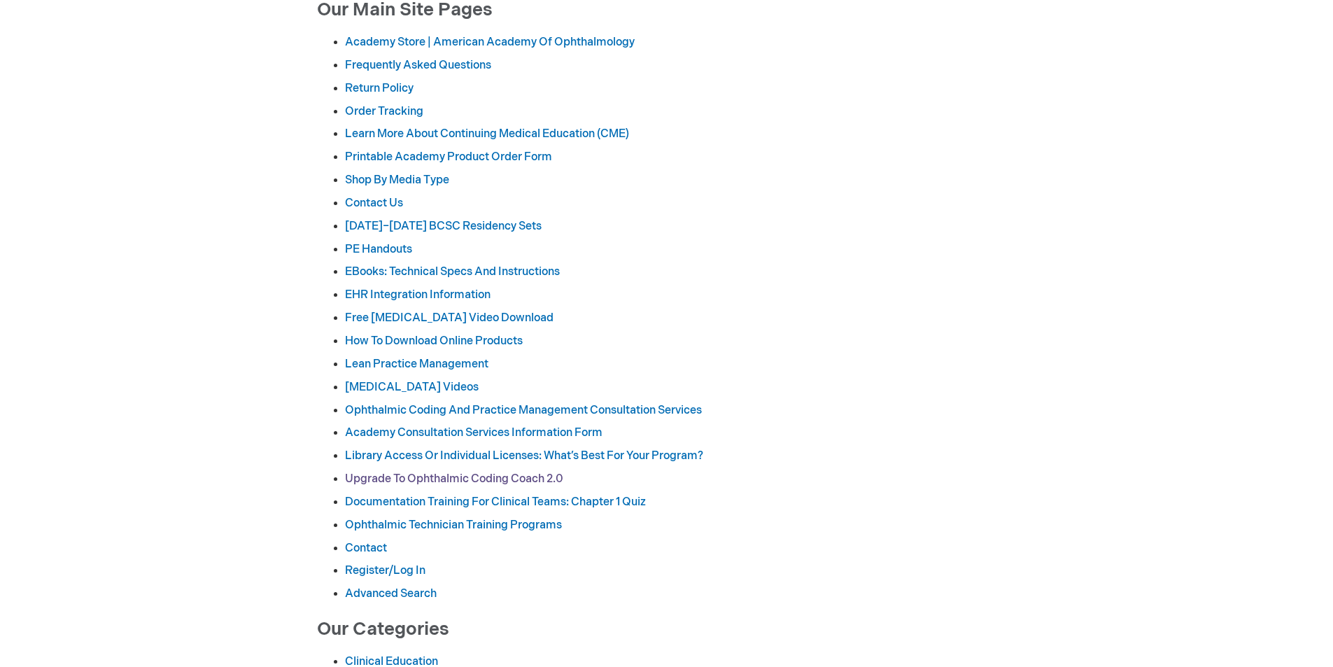  Describe the element at coordinates (448, 157) in the screenshot. I see `a: Printable Academy Product Order Form` at that location.